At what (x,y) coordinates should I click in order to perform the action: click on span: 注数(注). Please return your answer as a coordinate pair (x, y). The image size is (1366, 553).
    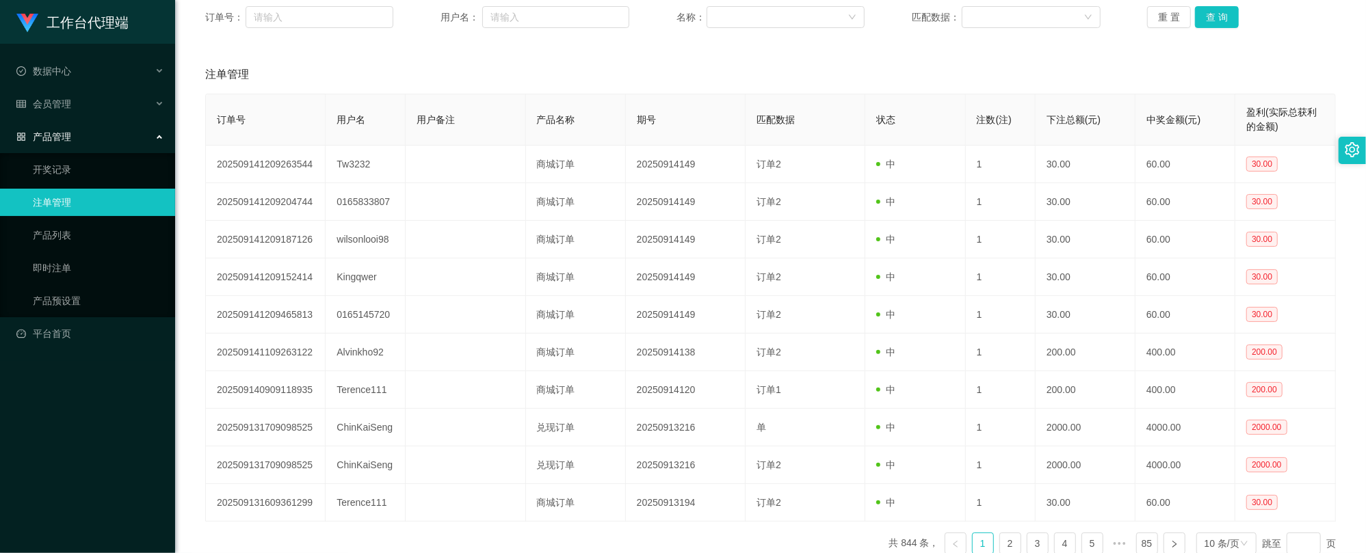
    Looking at the image, I should click on (994, 120).